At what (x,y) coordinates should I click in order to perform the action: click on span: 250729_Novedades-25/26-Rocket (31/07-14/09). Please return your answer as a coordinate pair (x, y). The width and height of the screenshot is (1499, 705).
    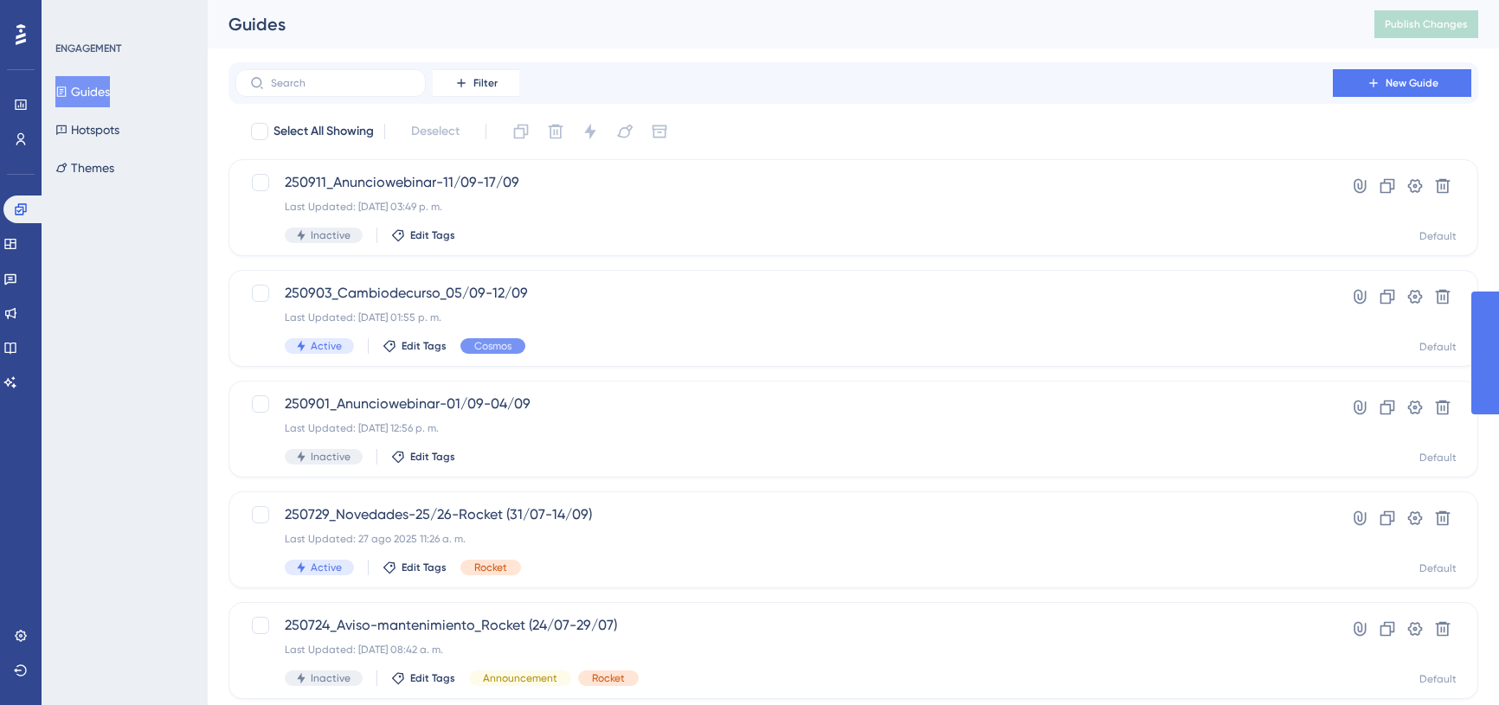
    Looking at the image, I should click on (784, 515).